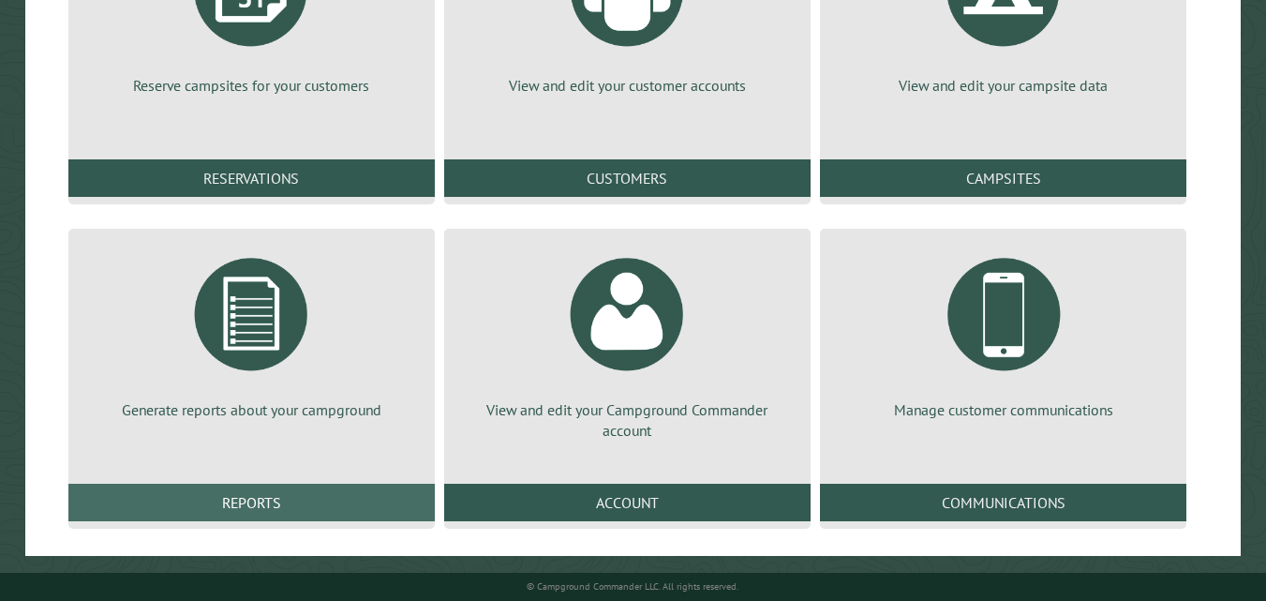  What do you see at coordinates (1003, 85) in the screenshot?
I see `p: View and edit your campsite data` at bounding box center [1003, 85].